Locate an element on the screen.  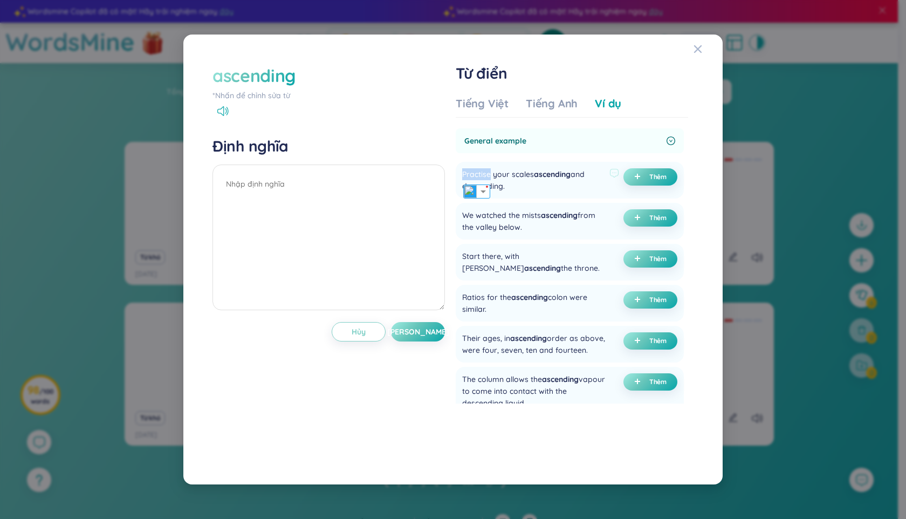
div: Ví dụ is located at coordinates (608, 104).